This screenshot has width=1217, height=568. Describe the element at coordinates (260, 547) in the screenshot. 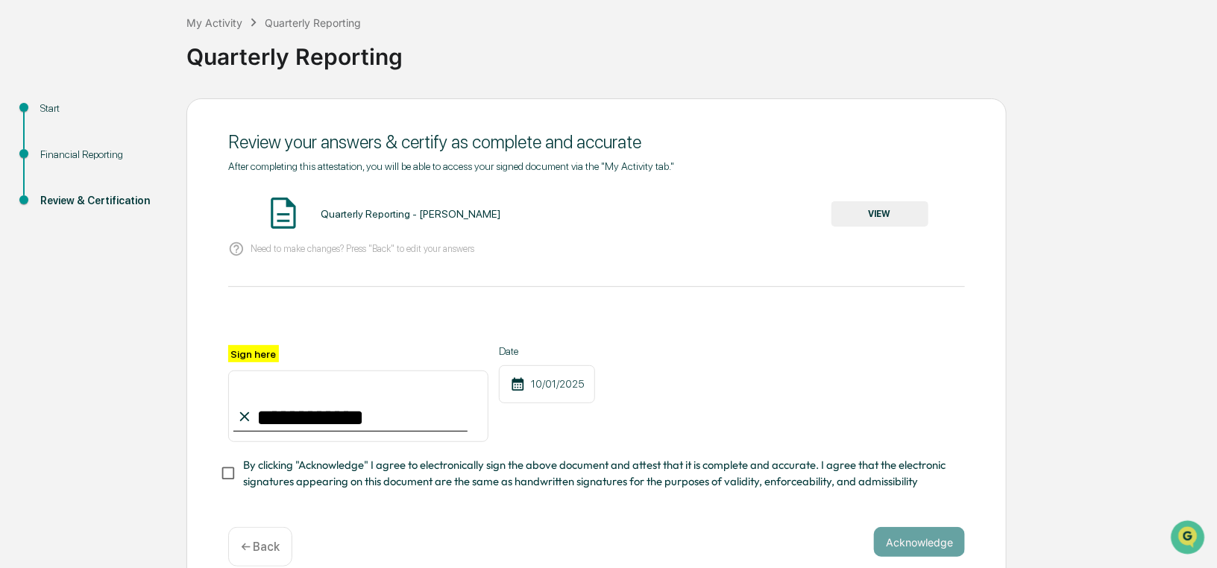

I see `p: ← Back` at that location.